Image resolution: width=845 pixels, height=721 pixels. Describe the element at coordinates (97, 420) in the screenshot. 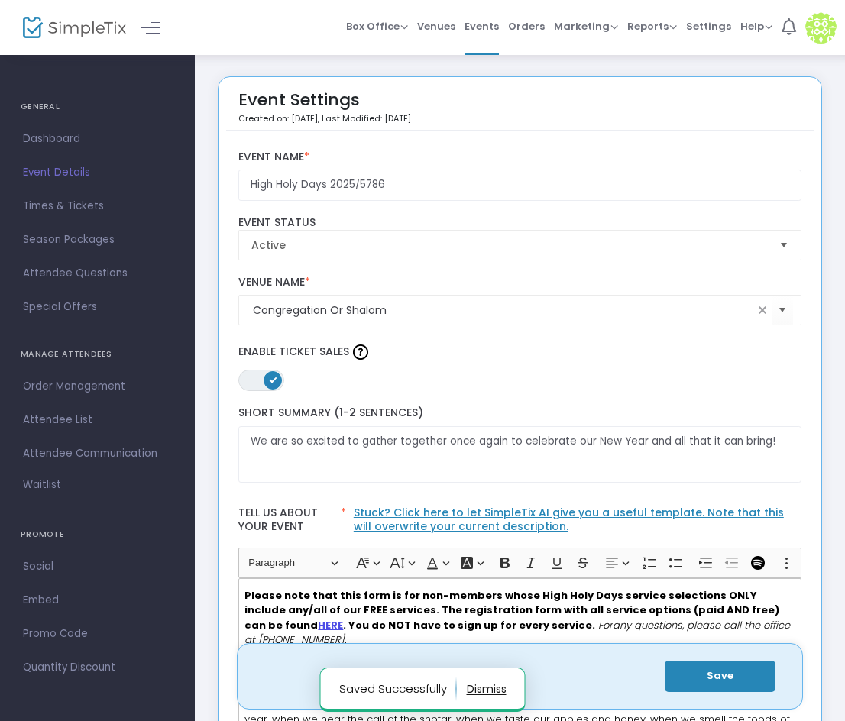

I see `span: Attendee List` at that location.